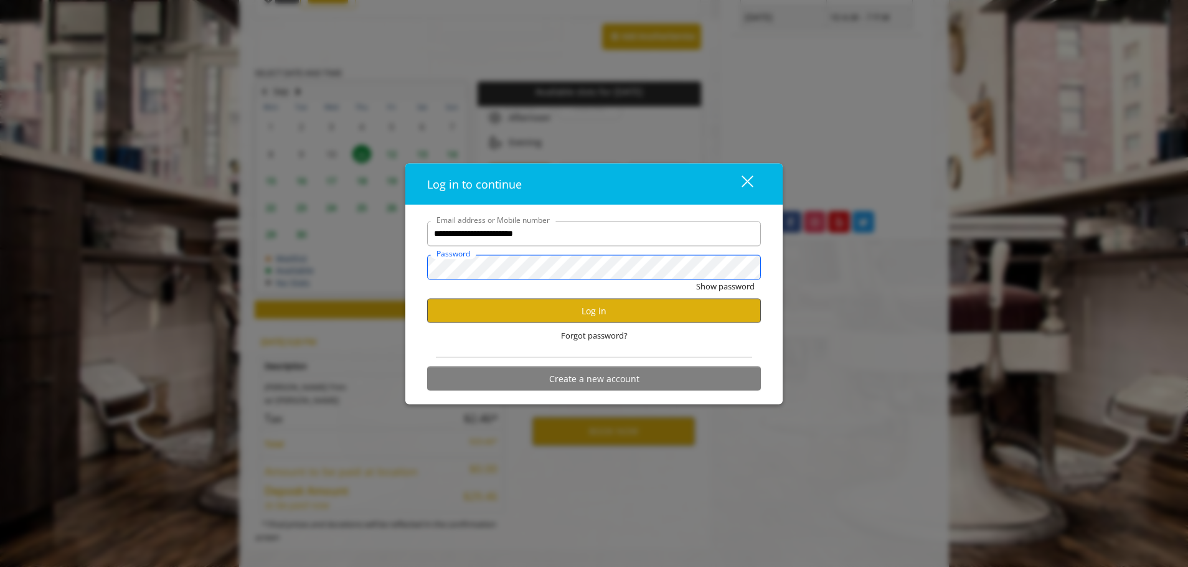 Image resolution: width=1188 pixels, height=567 pixels. I want to click on button: Create a new account, so click(594, 379).